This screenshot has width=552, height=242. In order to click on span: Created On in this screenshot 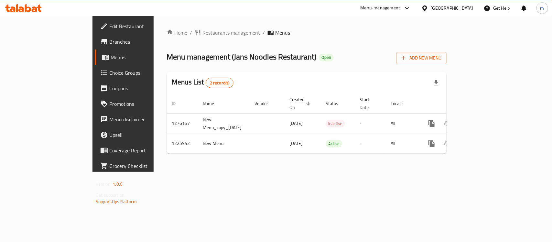, I will do `click(301, 104)`.